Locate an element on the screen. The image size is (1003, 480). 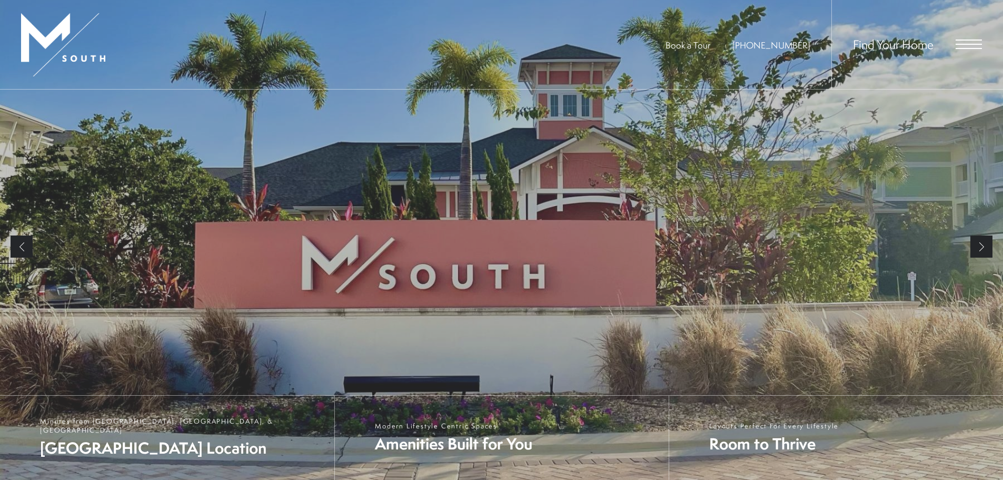
span: Room to Thrive is located at coordinates (774, 443).